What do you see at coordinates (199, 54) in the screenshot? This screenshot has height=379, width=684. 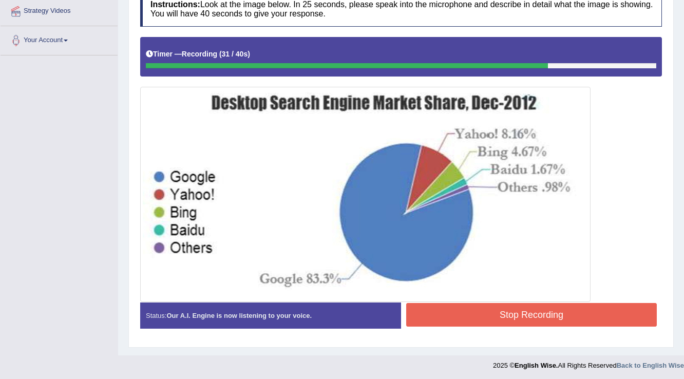 I see `b: Recording` at bounding box center [199, 54].